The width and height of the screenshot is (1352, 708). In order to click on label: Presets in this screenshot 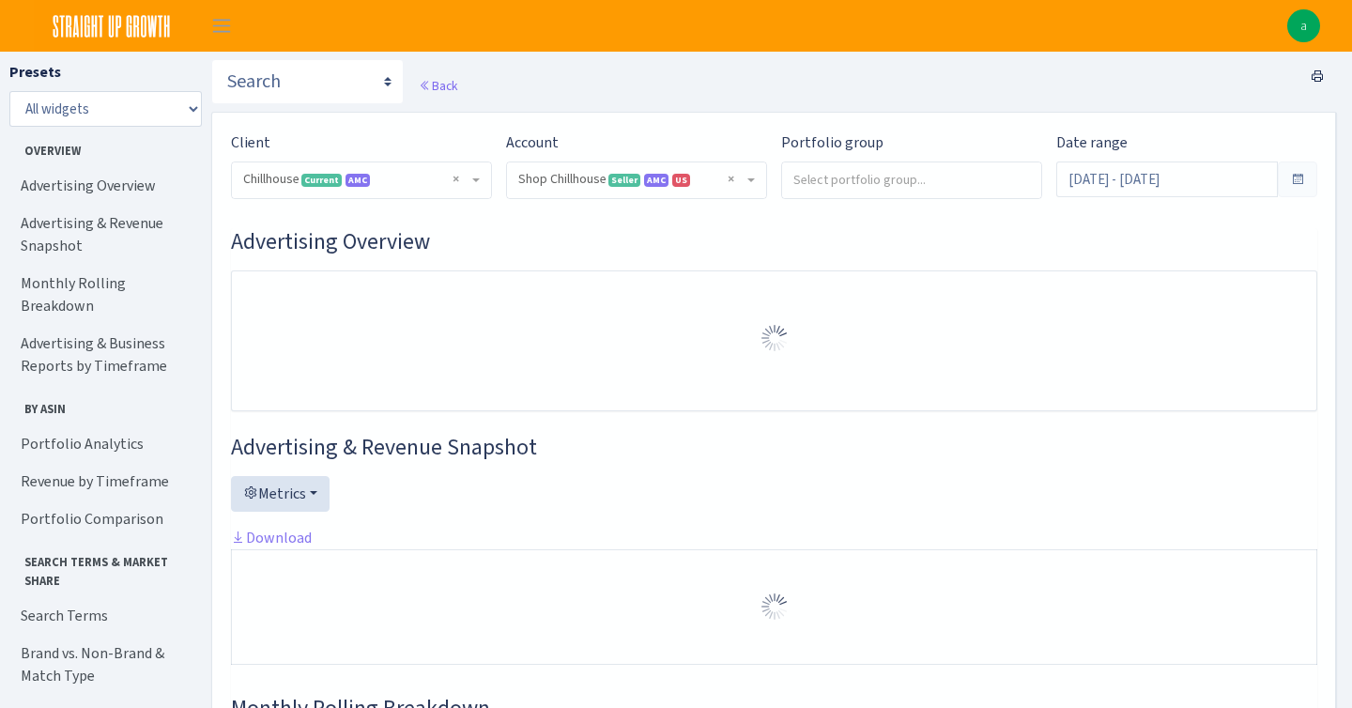, I will do `click(35, 72)`.